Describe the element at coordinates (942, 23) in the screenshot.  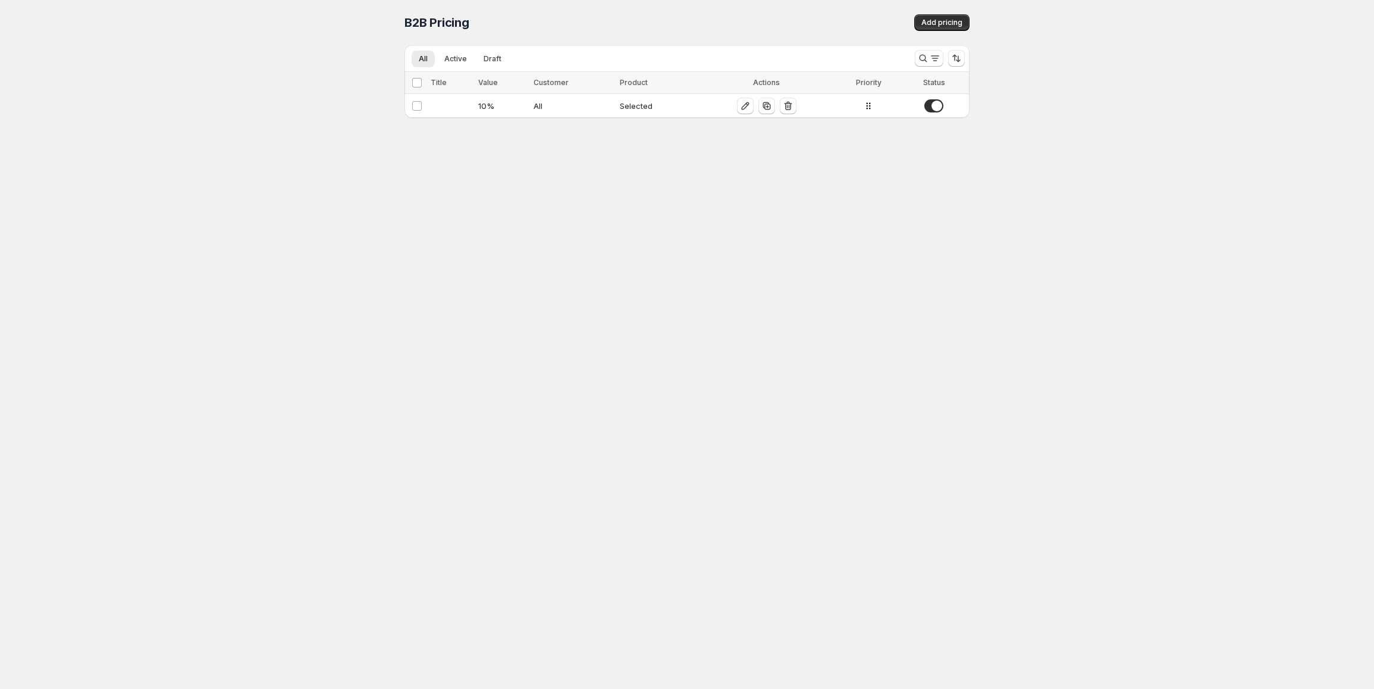
I see `button: Add pricing` at that location.